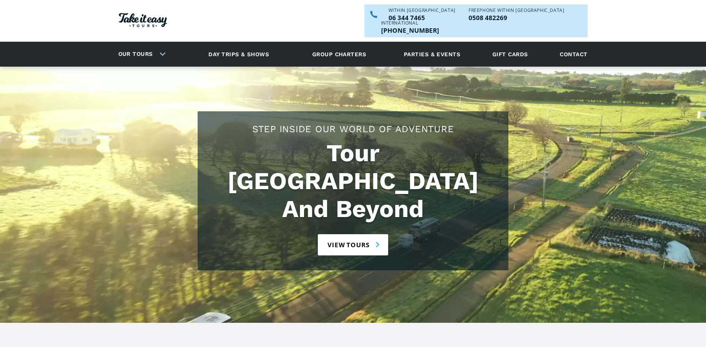  Describe the element at coordinates (422, 17) in the screenshot. I see `p: 06 344 7465` at that location.